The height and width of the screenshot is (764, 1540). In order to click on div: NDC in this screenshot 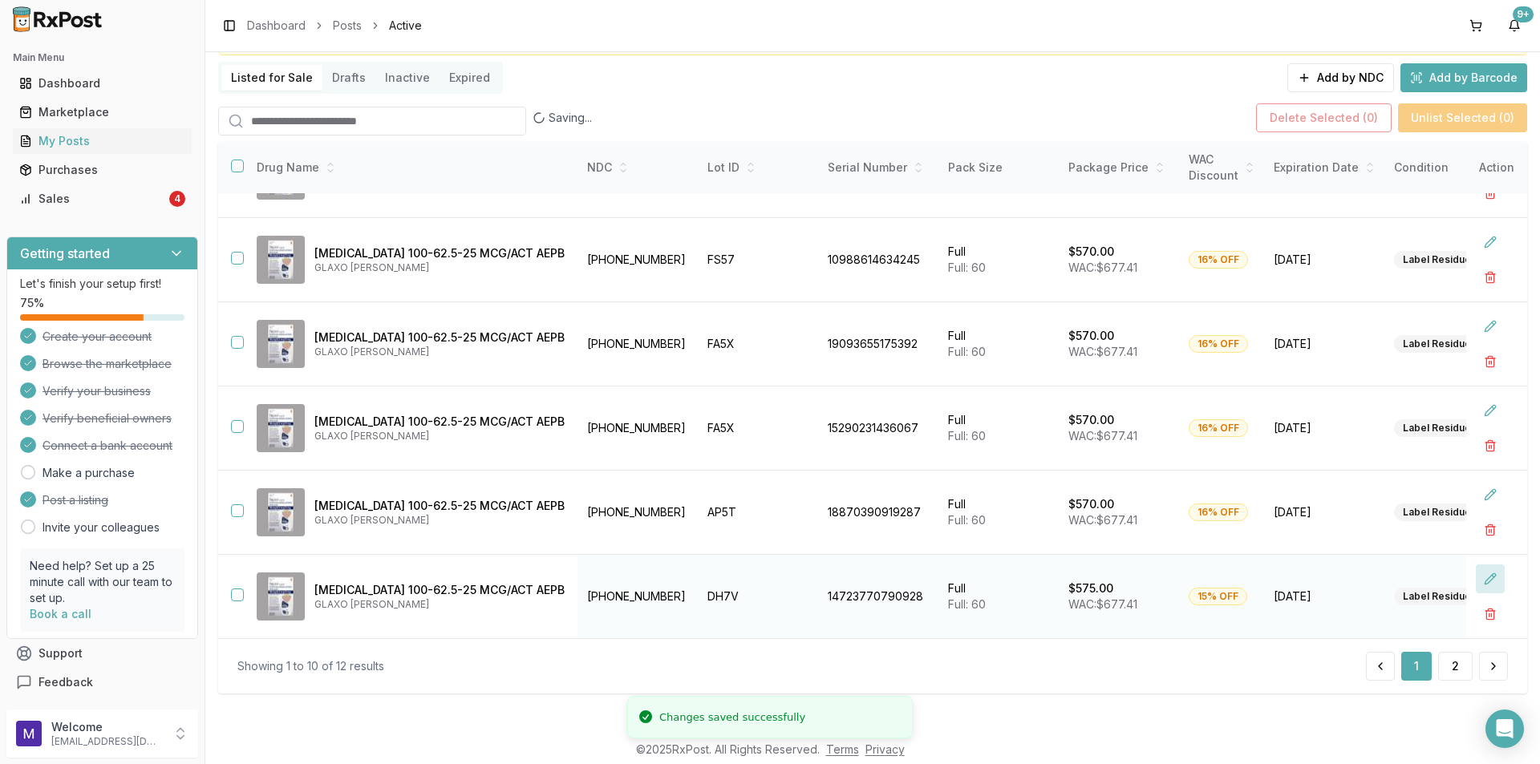, I will do `click(638, 168)`.